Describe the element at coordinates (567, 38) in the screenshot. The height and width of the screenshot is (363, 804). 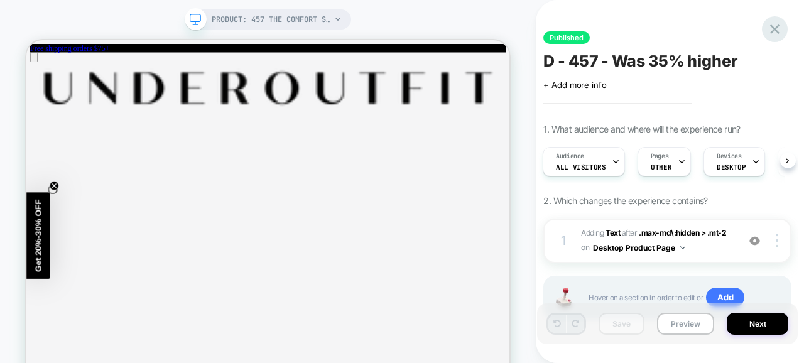
I see `span: Published` at that location.